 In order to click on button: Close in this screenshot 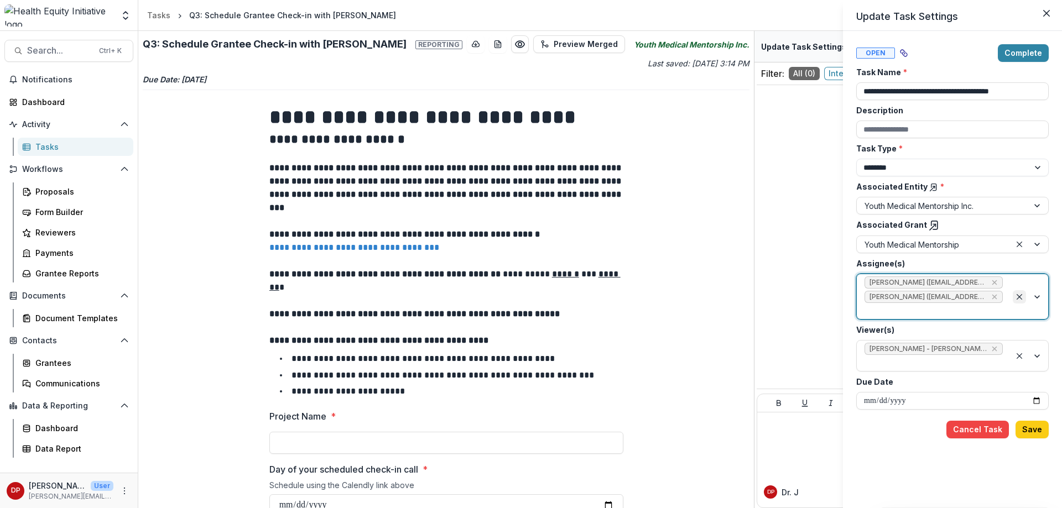, I will do `click(1046, 13)`.